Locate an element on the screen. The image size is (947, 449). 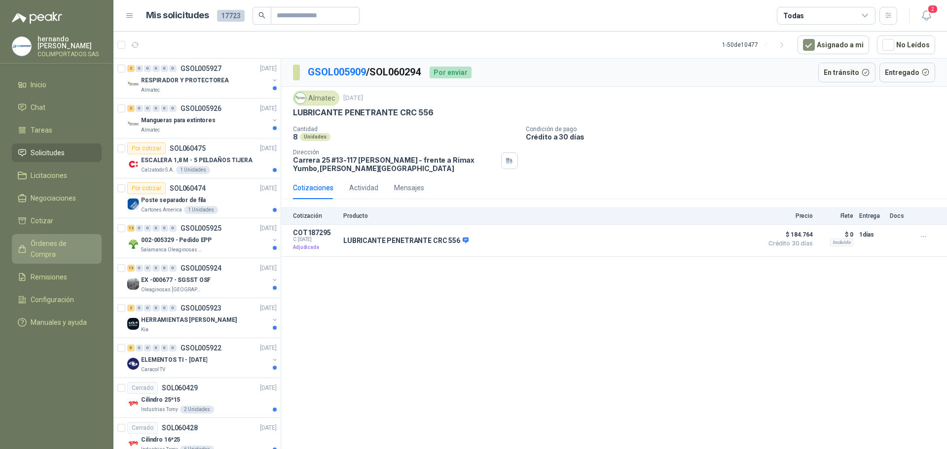
p: Caracol TV is located at coordinates (153, 370).